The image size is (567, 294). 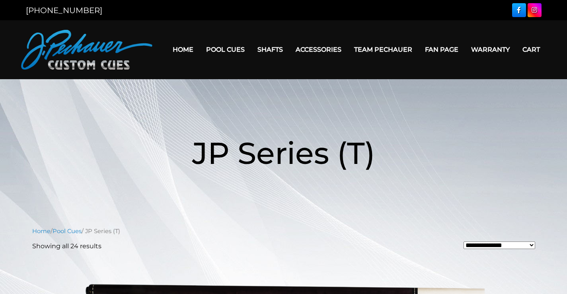 What do you see at coordinates (87, 50) in the screenshot?
I see `img: Pechauer Custom Cues` at bounding box center [87, 50].